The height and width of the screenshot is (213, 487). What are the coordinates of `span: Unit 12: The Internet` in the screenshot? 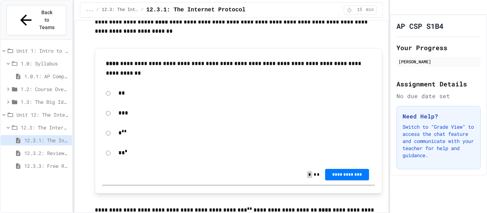 It's located at (43, 115).